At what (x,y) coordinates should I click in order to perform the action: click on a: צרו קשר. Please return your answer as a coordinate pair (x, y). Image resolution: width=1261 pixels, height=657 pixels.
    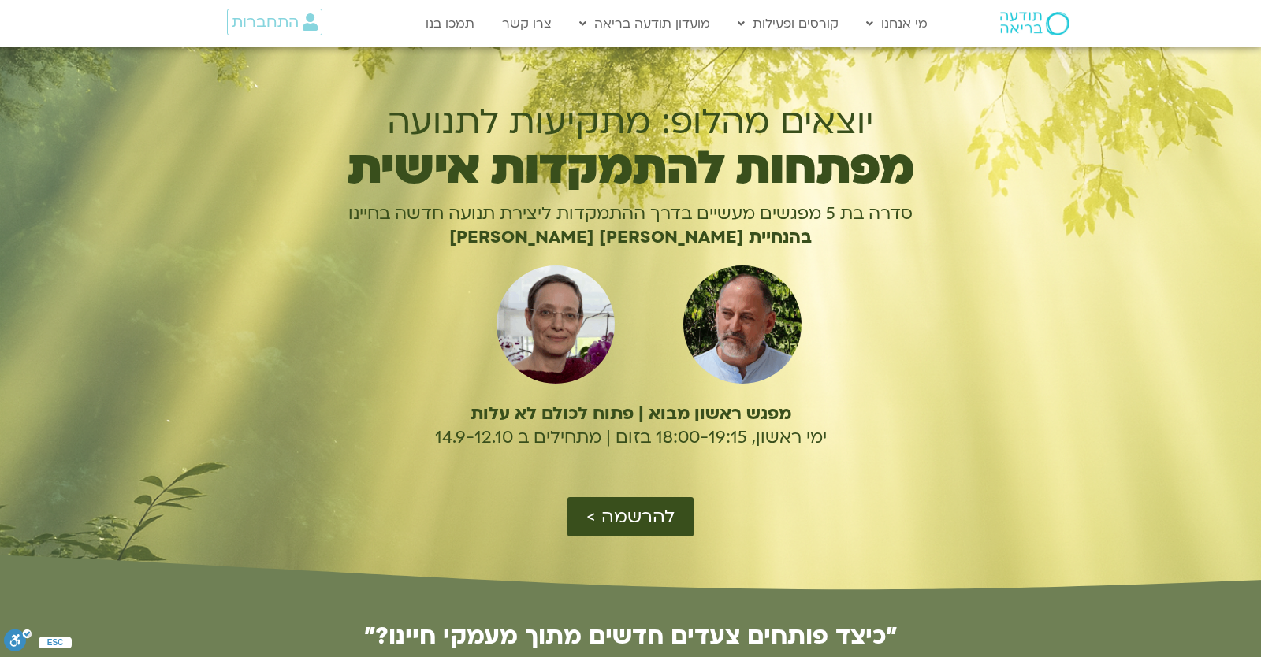
    Looking at the image, I should click on (526, 24).